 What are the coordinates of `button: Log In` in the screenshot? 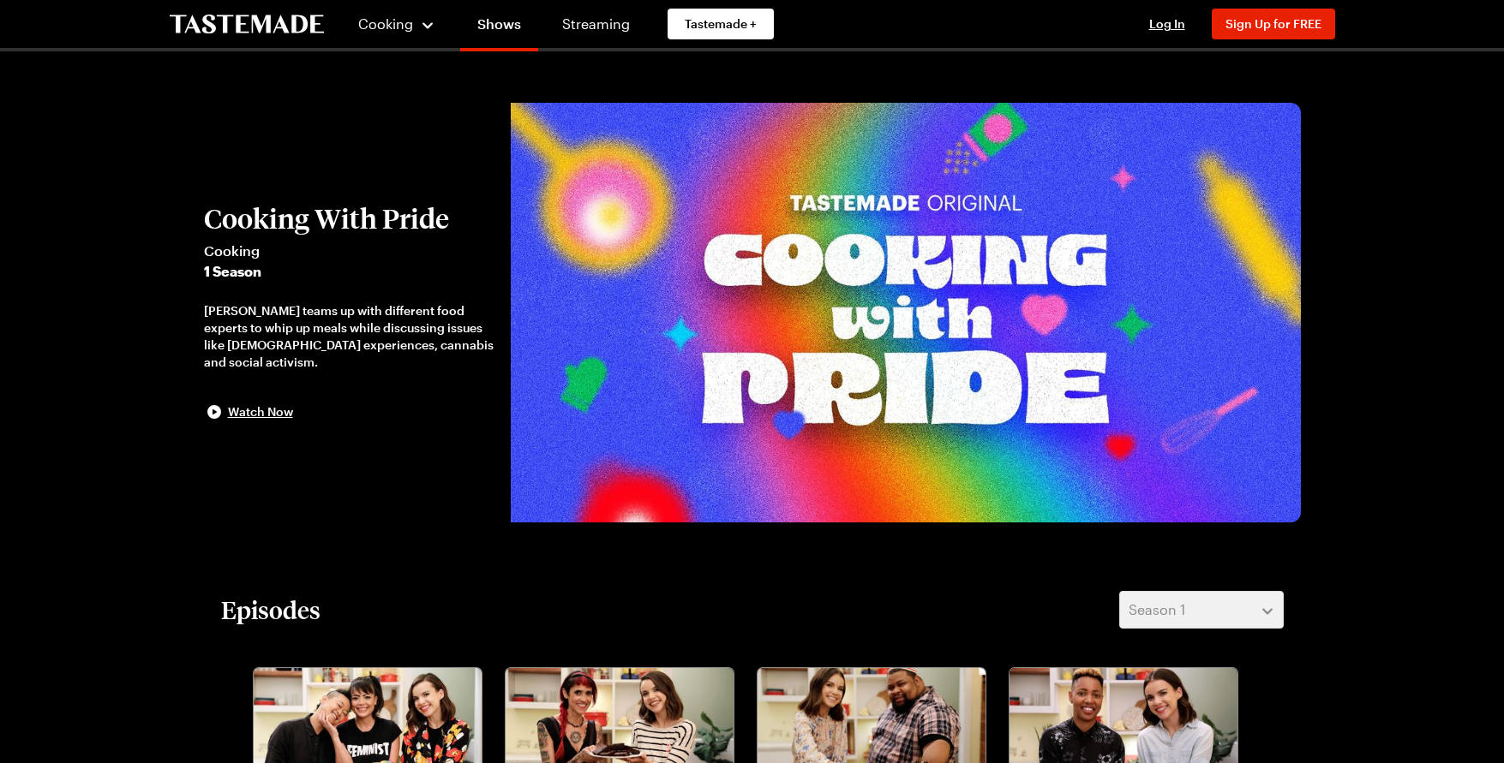 It's located at (1167, 24).